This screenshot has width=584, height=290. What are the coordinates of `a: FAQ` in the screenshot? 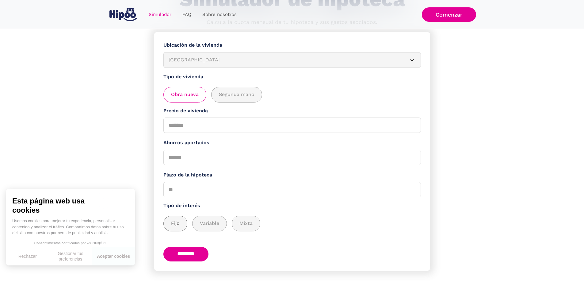 It's located at (187, 14).